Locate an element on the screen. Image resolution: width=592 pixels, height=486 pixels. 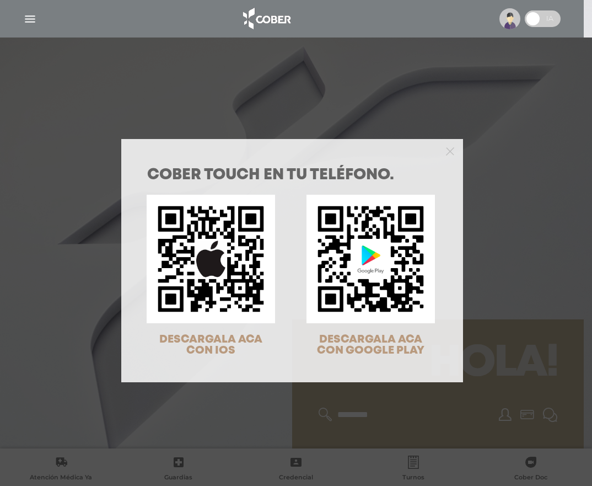
span: DESCARGALA ACA CON GOOGLE PLAY is located at coordinates (371, 345).